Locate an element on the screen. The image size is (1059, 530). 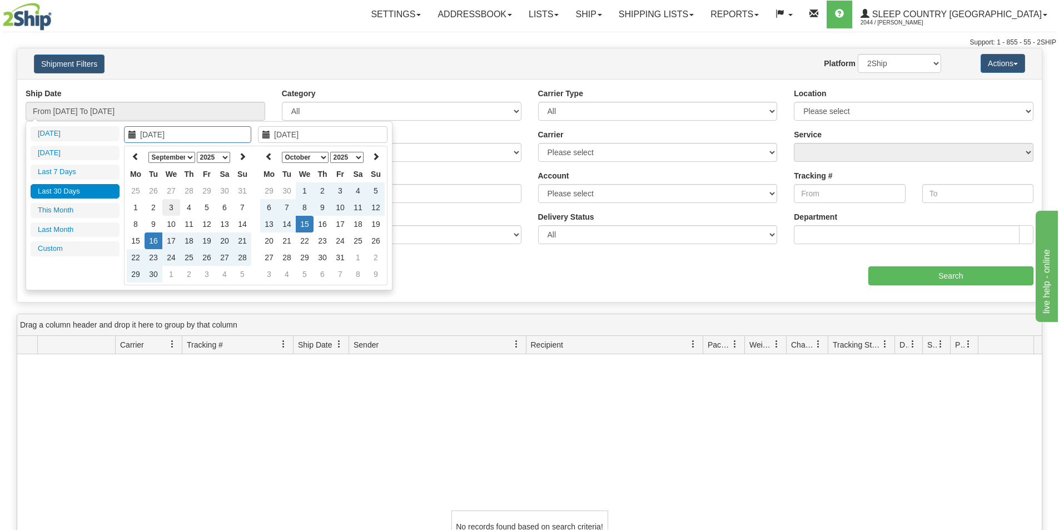
a: Shipping lists is located at coordinates (656, 14).